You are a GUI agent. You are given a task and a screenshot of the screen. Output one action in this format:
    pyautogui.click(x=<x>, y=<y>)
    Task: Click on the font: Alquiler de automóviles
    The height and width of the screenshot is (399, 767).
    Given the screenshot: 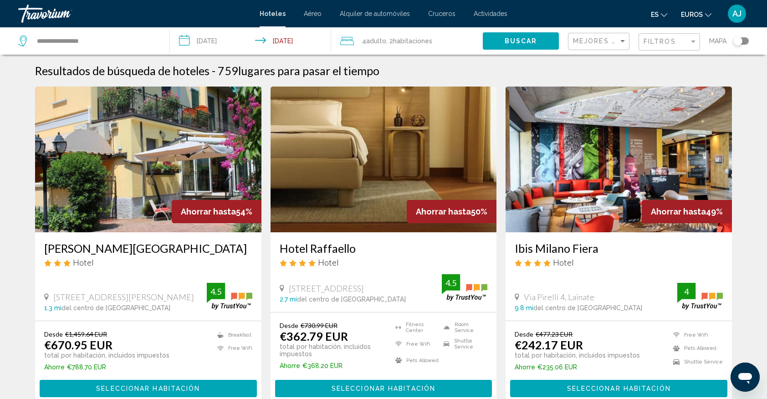 What is the action you would take?
    pyautogui.click(x=375, y=14)
    